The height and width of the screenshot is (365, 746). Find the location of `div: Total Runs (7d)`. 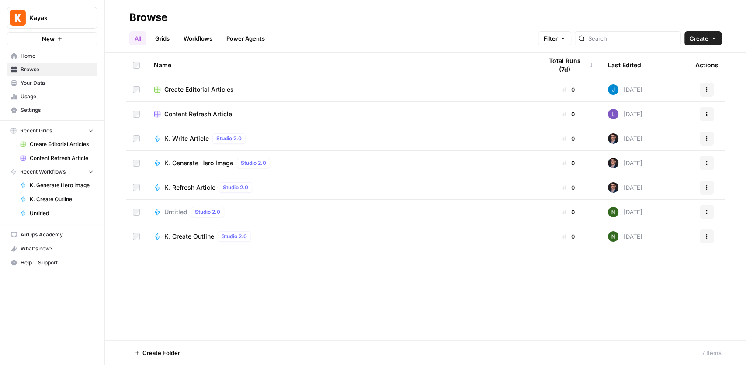

div: Total Runs (7d) is located at coordinates (568, 65).